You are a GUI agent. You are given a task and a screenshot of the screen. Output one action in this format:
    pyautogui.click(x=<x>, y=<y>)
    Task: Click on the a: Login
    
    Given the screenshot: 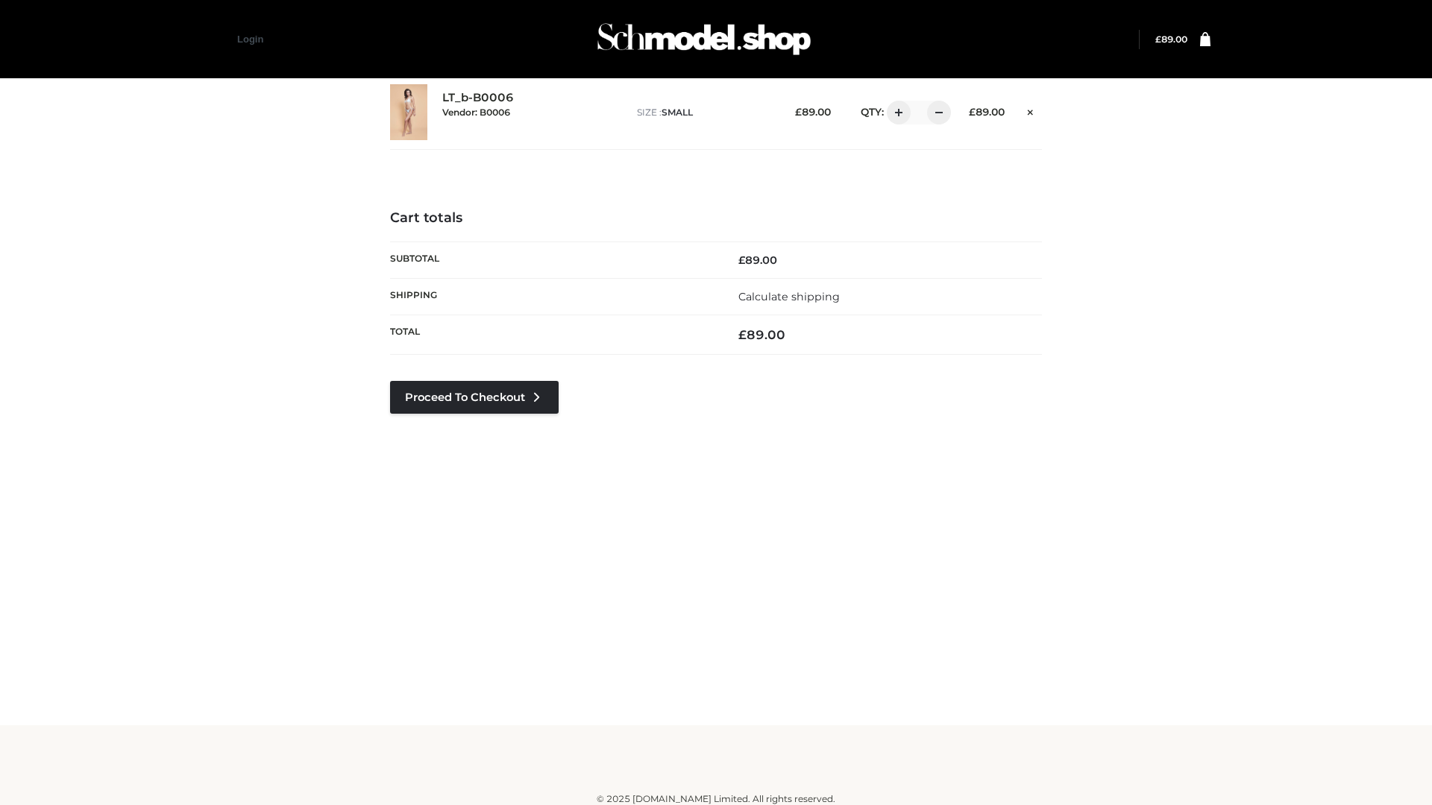 What is the action you would take?
    pyautogui.click(x=250, y=39)
    